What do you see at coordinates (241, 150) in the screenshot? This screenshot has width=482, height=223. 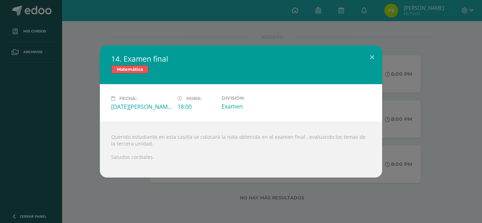 I see `div: Querido estudiante en esta casilla se colocará la nota obtenida en el examen final , evaluando lo...` at bounding box center [241, 150].